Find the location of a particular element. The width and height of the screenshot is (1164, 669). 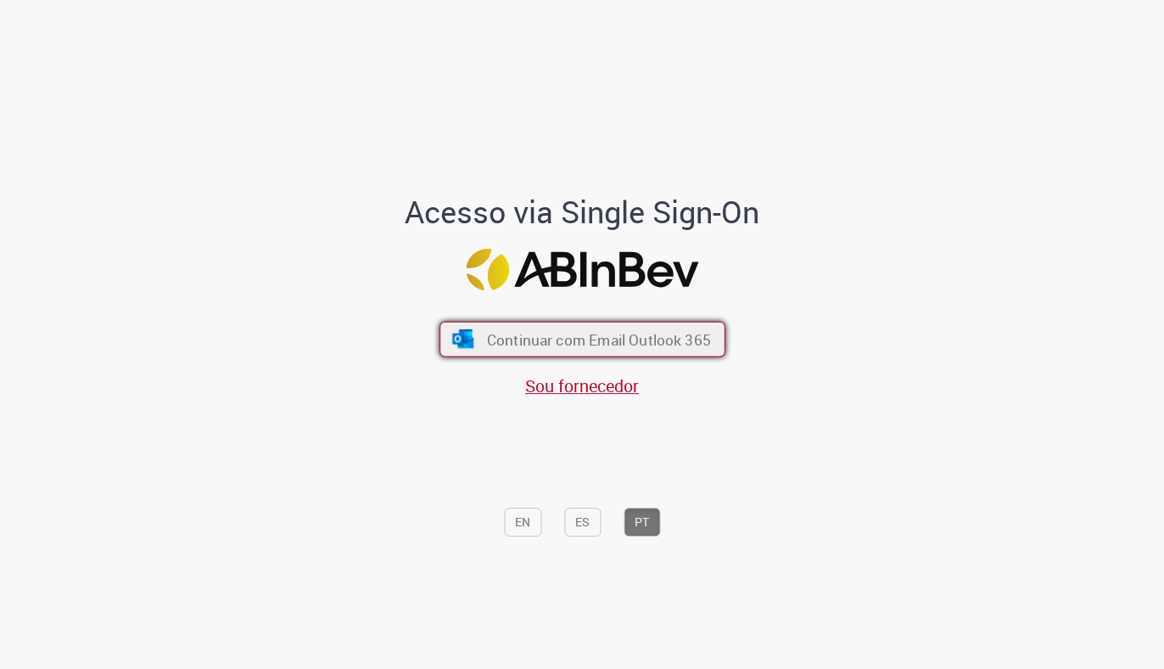

a: Sou fornecedor is located at coordinates (582, 385).